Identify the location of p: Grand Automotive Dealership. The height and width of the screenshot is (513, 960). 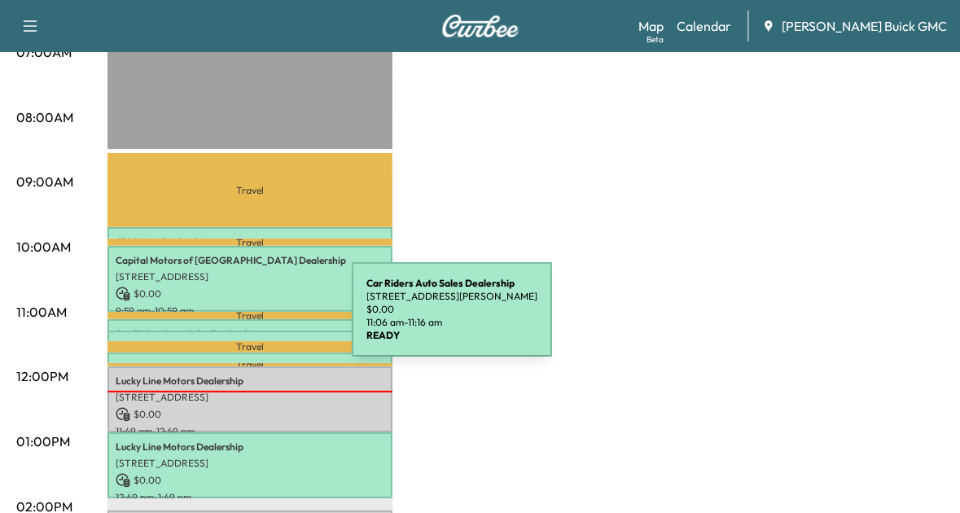
(250, 367).